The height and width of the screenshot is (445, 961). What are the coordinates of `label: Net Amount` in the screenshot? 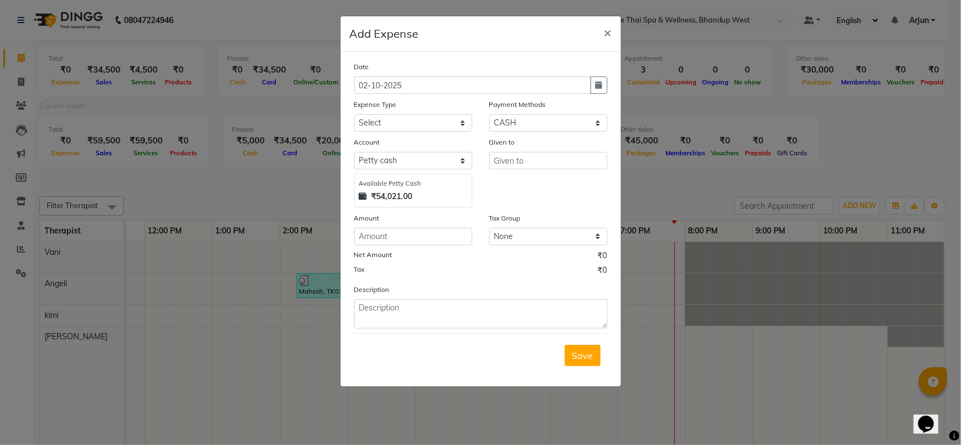 It's located at (373, 255).